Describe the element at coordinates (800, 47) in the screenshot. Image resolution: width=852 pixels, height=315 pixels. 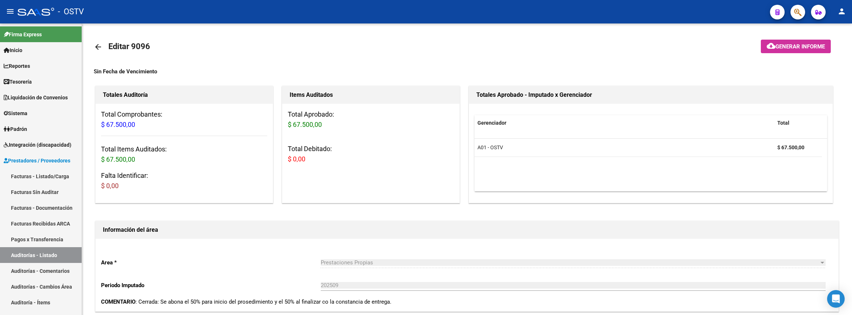
I see `span: Generar informe` at that location.